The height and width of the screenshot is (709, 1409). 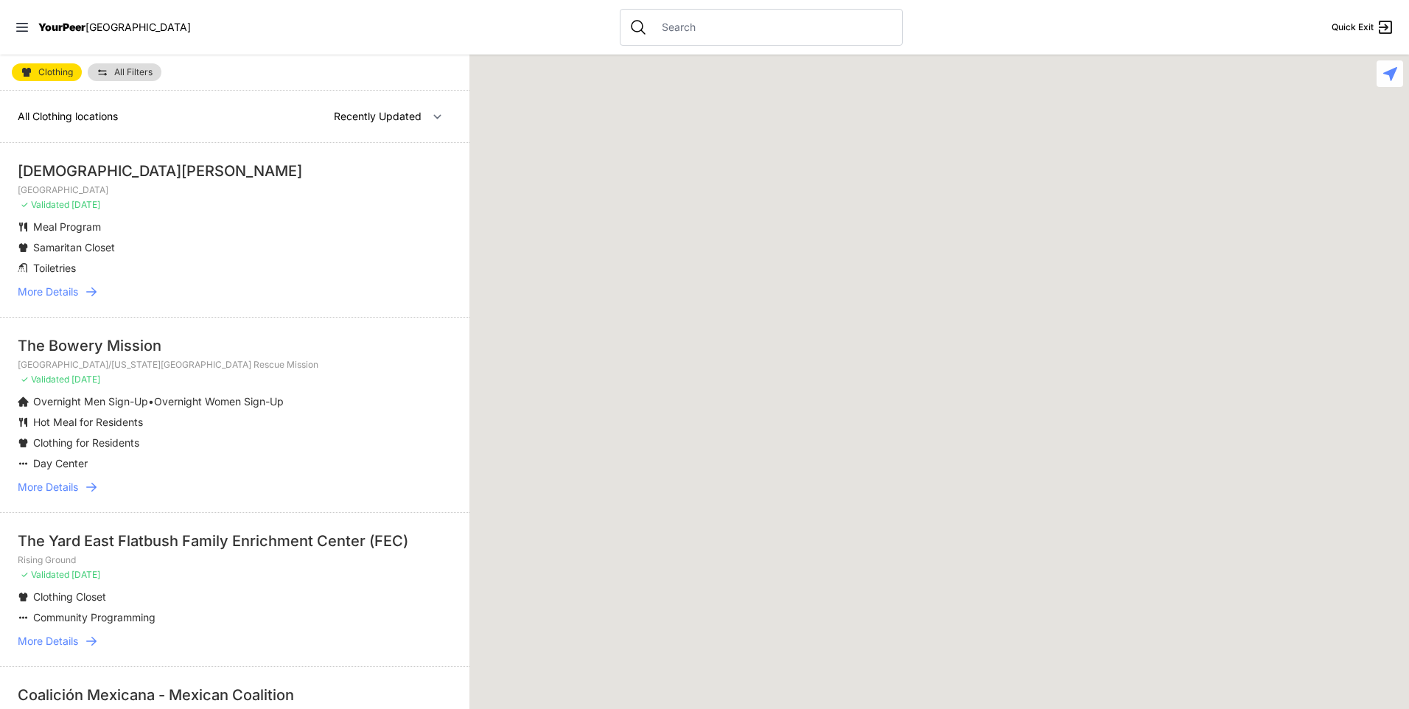 I want to click on div: Fancy Thrift Shop, so click(x=1159, y=674).